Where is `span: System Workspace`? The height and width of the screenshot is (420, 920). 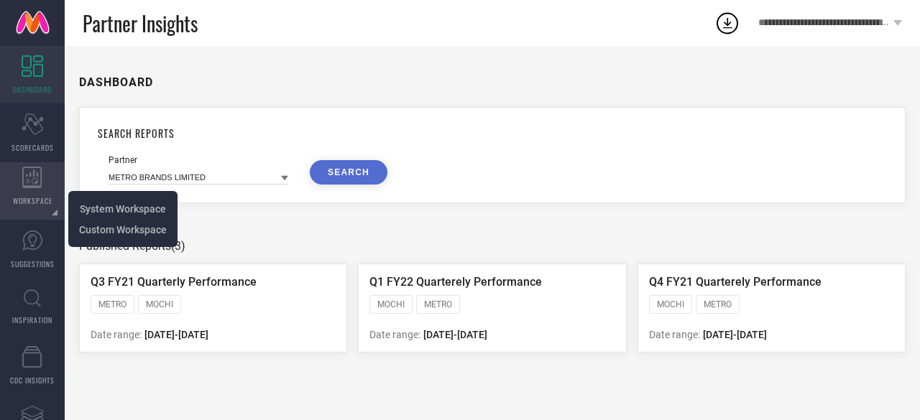
span: System Workspace is located at coordinates (123, 209).